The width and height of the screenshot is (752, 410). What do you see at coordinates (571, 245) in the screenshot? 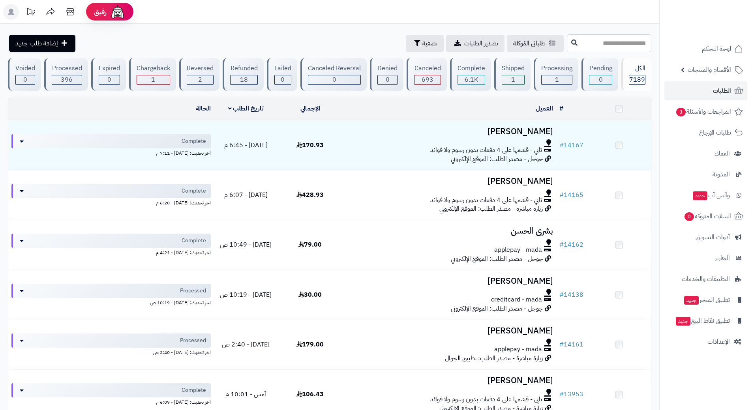
I see `a: #14162` at bounding box center [571, 245].